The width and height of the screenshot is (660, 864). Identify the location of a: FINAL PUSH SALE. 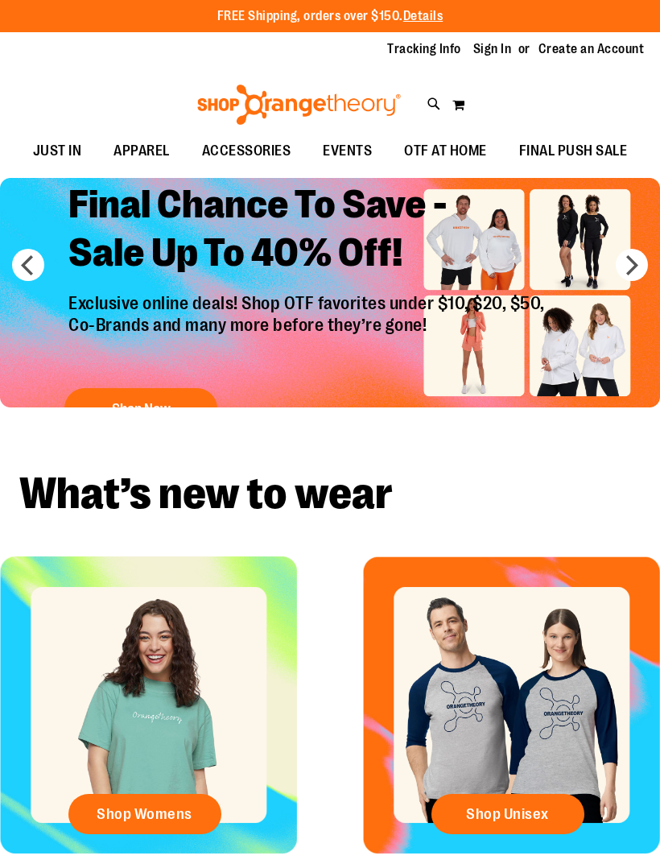
(573, 151).